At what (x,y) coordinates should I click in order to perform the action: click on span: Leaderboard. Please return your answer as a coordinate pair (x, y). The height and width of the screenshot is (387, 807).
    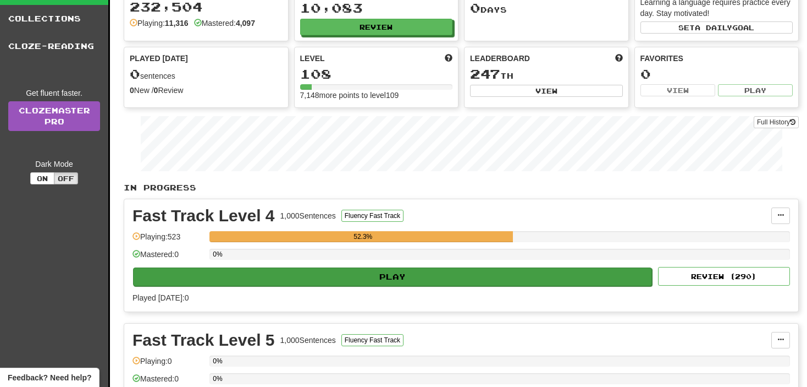
    Looking at the image, I should click on (500, 58).